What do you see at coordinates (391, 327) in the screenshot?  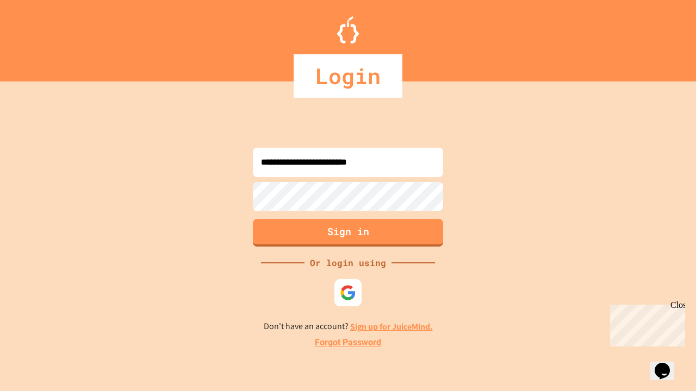 I see `a: Sign up for JuiceMind.` at bounding box center [391, 327].